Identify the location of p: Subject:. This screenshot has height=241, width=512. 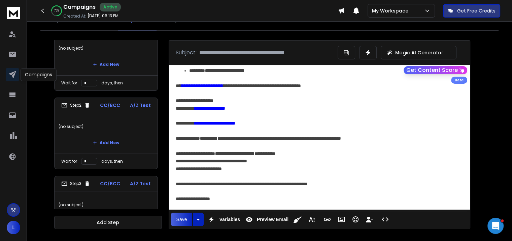
(186, 53).